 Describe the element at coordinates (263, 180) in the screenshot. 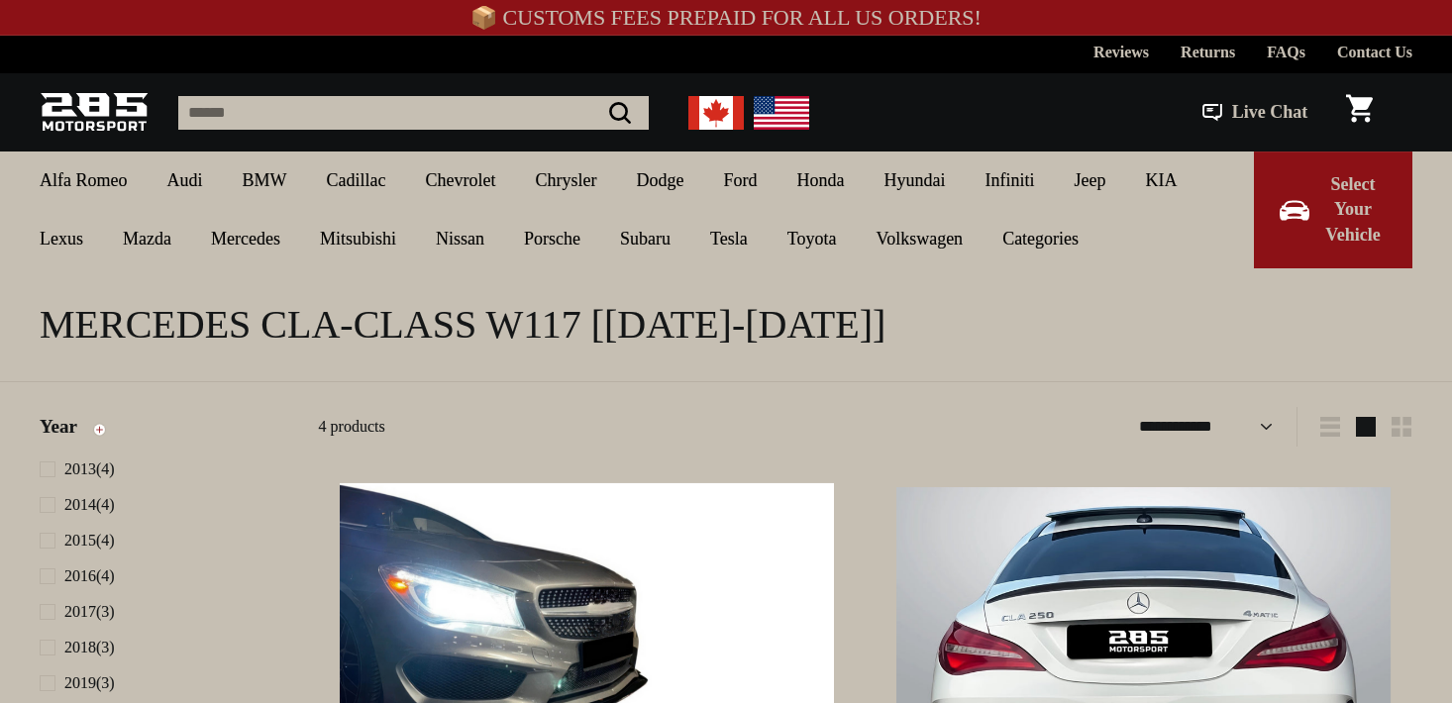

I see `a: BMW` at that location.